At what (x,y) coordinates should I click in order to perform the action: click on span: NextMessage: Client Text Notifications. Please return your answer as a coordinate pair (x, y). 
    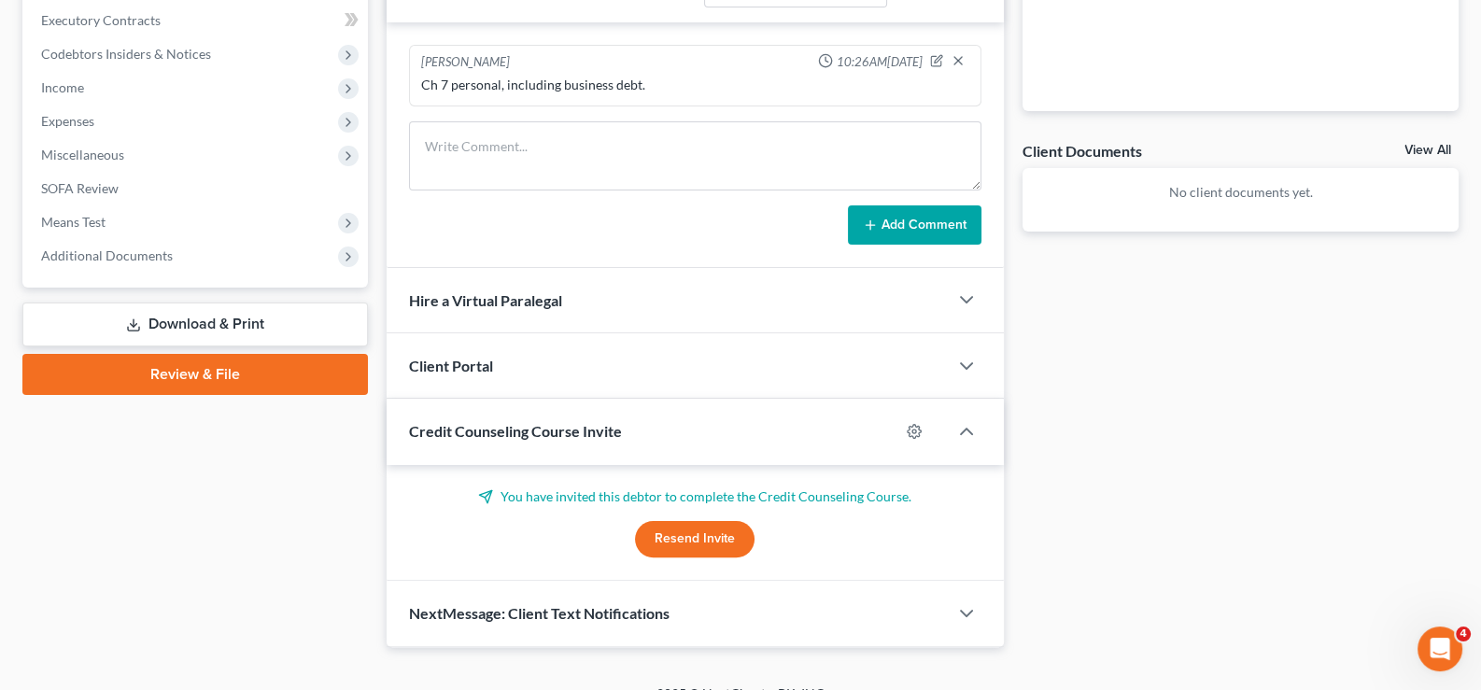
    Looking at the image, I should click on (539, 612).